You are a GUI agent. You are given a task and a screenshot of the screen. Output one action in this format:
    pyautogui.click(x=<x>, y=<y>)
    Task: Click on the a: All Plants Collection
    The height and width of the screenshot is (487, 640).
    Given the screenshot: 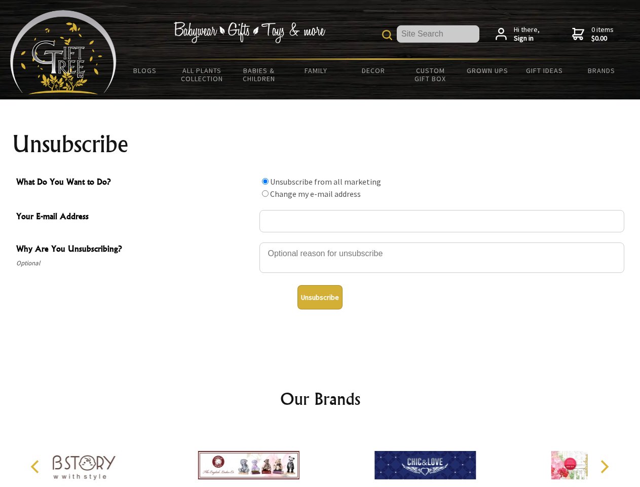 What is the action you would take?
    pyautogui.click(x=202, y=75)
    